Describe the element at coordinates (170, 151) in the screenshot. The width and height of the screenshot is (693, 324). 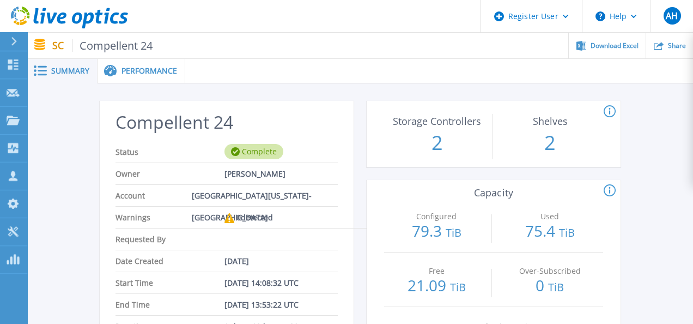
I see `span: Status` at that location.